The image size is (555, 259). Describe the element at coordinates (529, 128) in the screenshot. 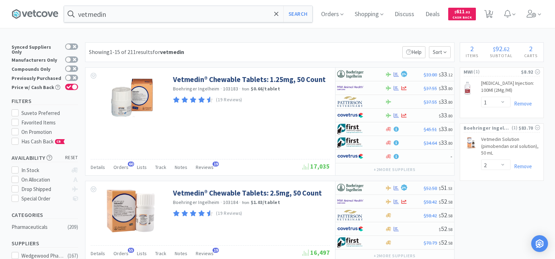

I see `div: $83.70` at that location.